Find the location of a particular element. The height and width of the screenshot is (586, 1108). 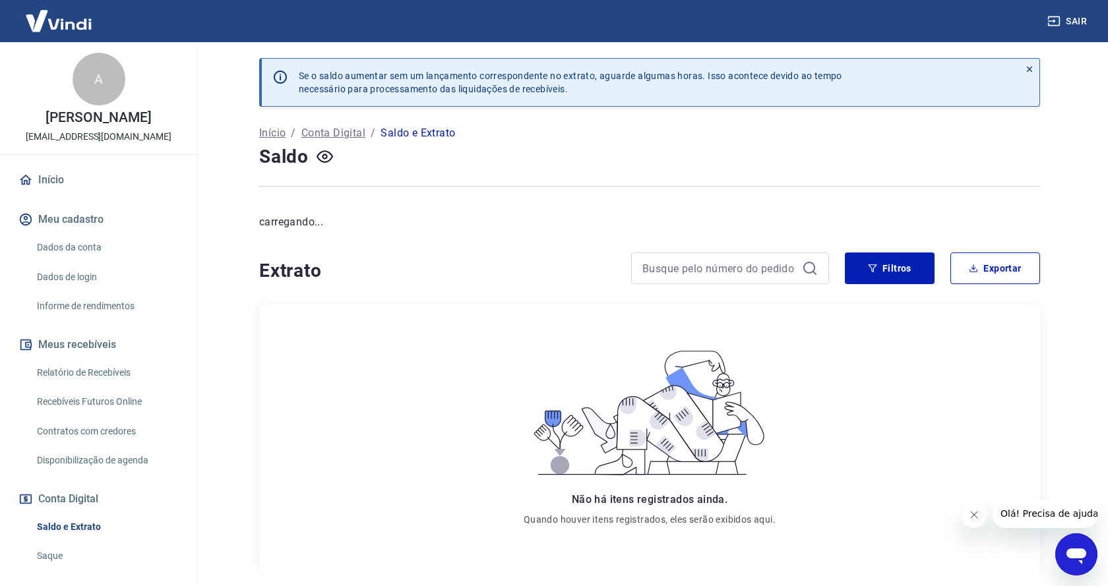

a: Conta Digital is located at coordinates (333, 133).